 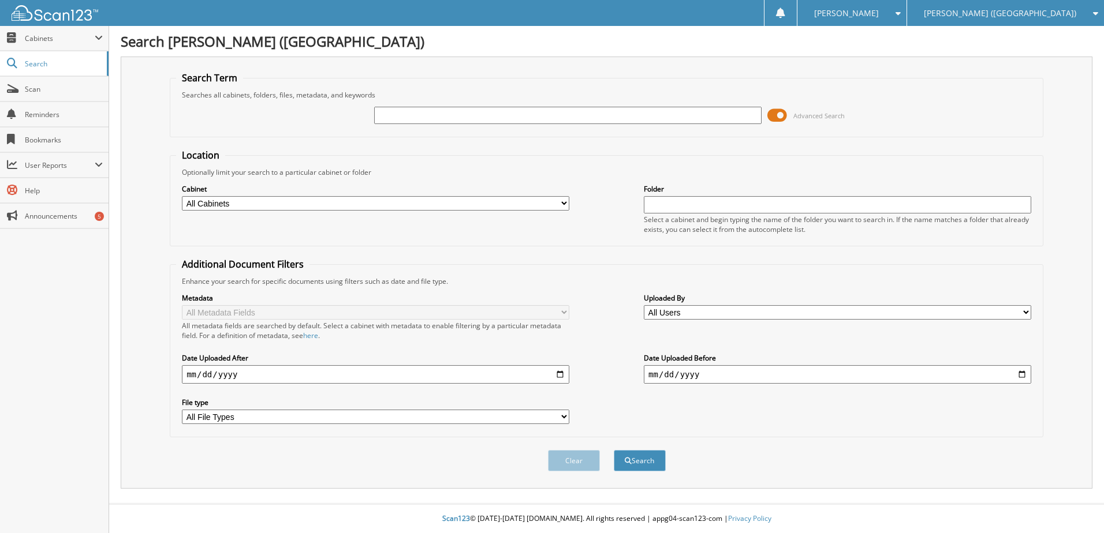 I want to click on a: here, so click(x=311, y=335).